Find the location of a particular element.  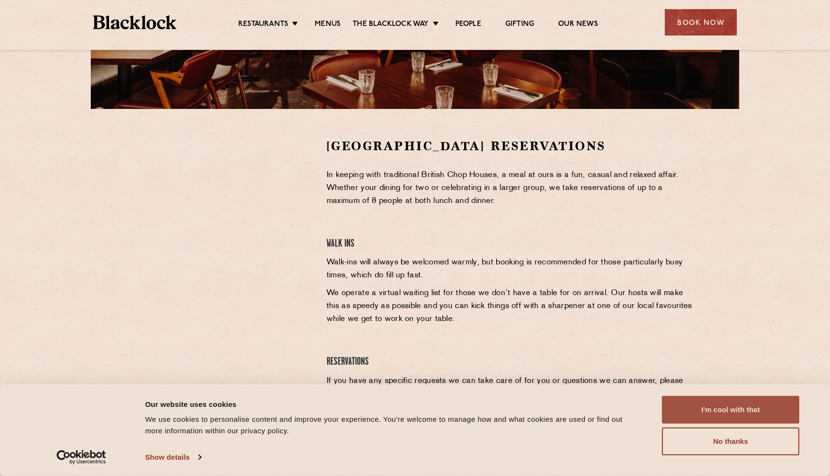

a: Show details is located at coordinates (173, 458).